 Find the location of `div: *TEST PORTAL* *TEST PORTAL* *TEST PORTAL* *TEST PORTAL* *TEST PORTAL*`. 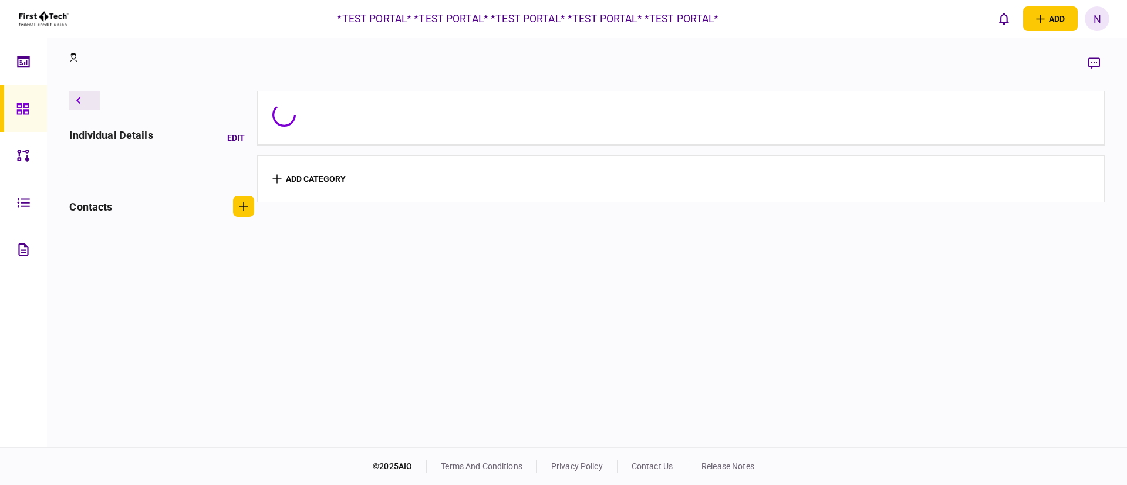

div: *TEST PORTAL* *TEST PORTAL* *TEST PORTAL* *TEST PORTAL* *TEST PORTAL* is located at coordinates (528, 19).